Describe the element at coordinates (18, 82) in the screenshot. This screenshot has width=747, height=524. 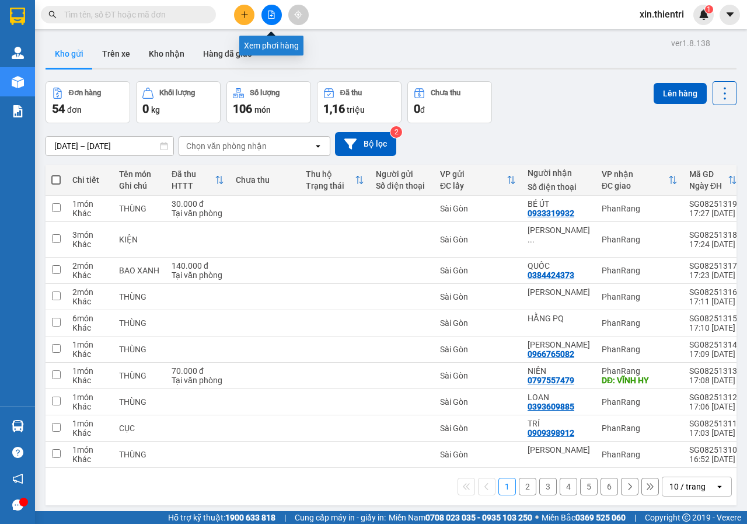
I see `img: warehouse-icon` at that location.